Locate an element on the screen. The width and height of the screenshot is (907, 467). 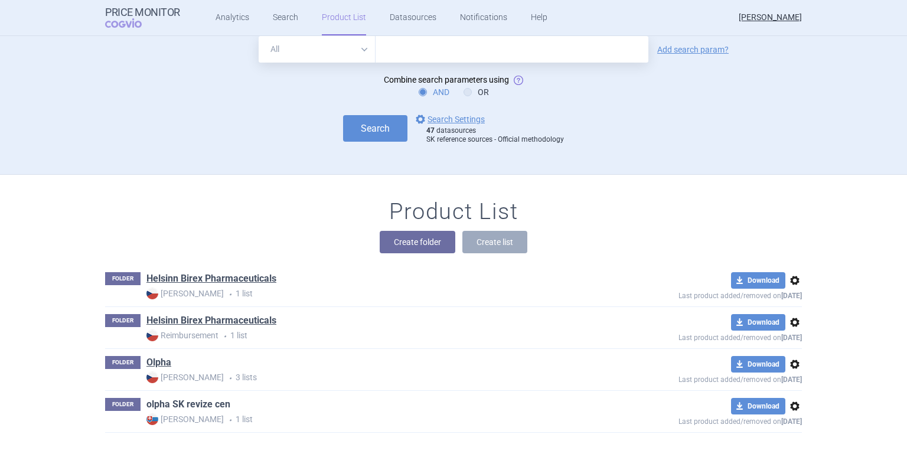
a: olpha SK revize cen is located at coordinates (188, 405).